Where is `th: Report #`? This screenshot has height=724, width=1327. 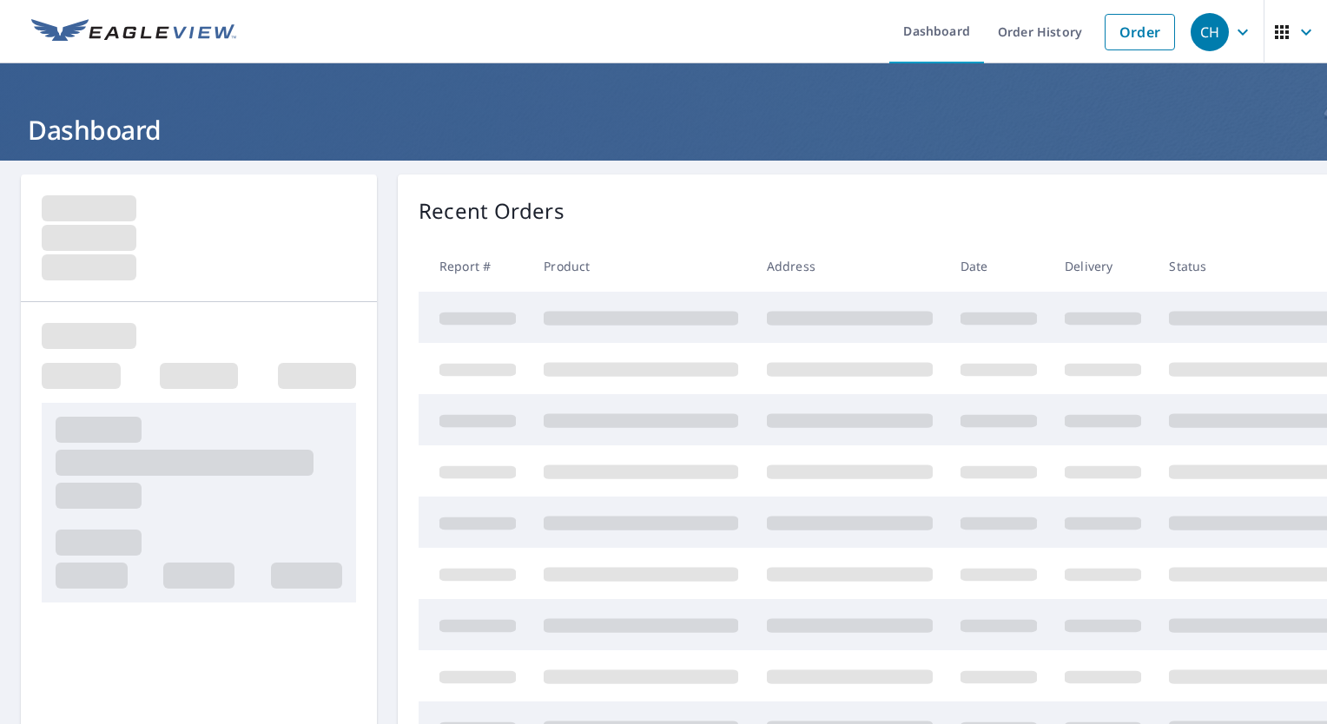 th: Report # is located at coordinates (474, 266).